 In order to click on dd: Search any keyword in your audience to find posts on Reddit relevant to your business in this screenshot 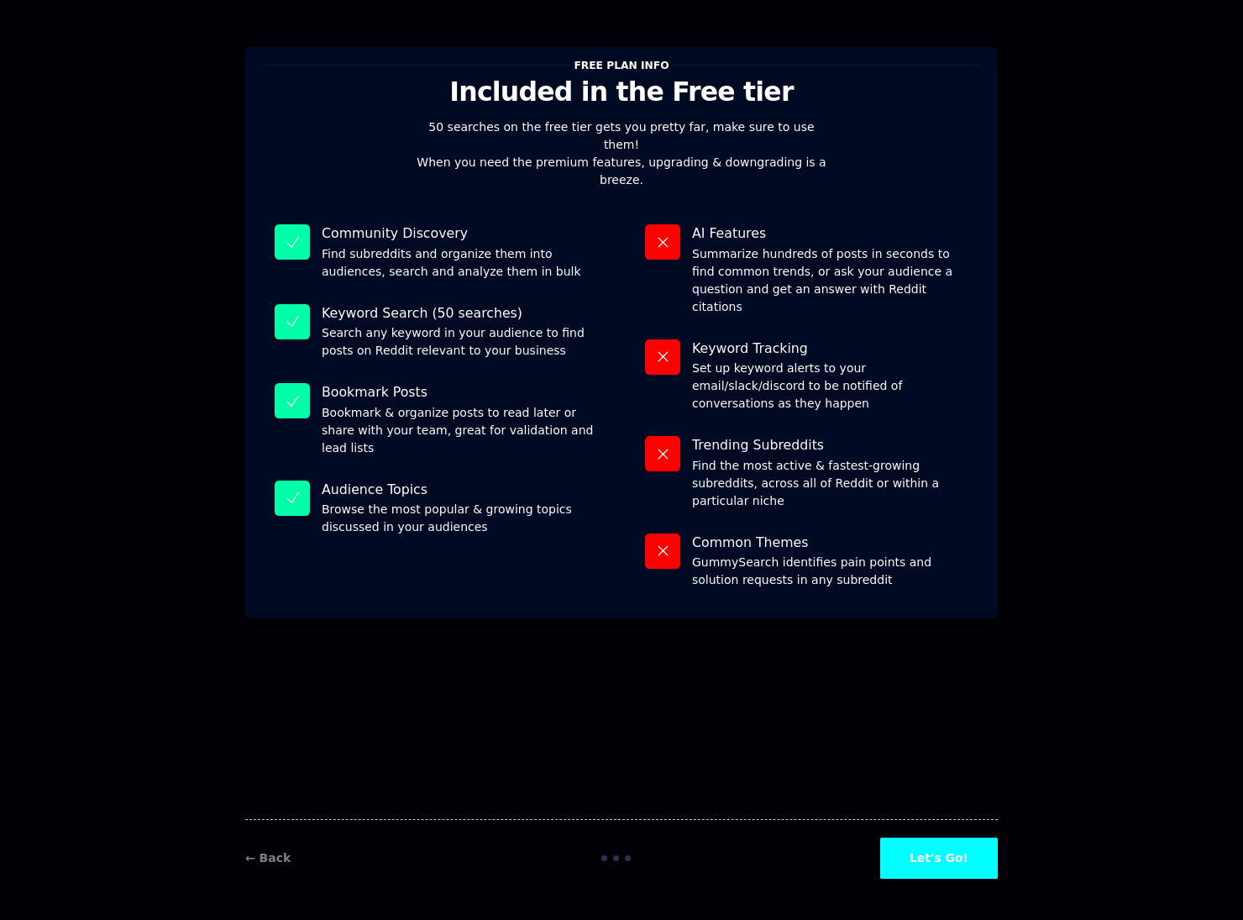, I will do `click(459, 342)`.